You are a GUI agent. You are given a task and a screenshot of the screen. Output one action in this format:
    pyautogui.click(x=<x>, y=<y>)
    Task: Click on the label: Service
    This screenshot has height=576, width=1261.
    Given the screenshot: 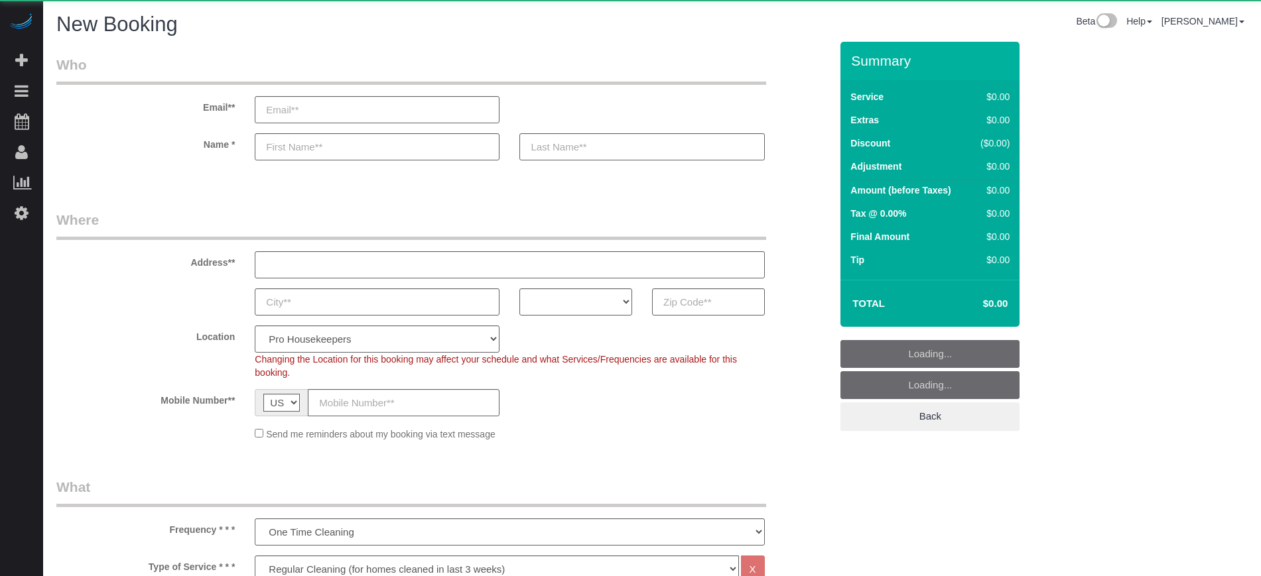 What is the action you would take?
    pyautogui.click(x=867, y=97)
    